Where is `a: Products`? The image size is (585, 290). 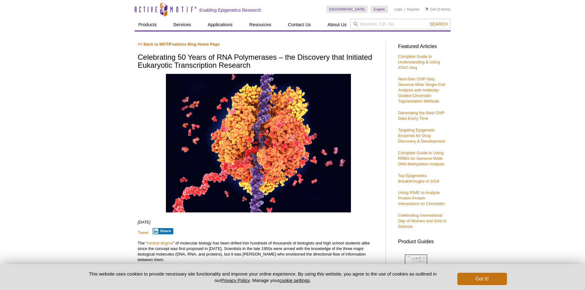
a: Products is located at coordinates (147, 25).